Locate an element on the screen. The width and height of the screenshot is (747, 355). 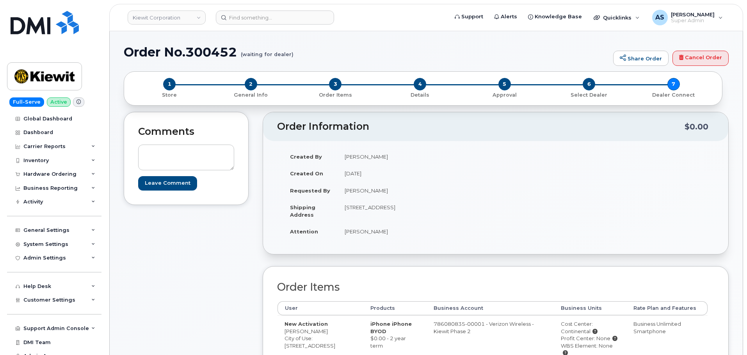
strong: Created By is located at coordinates (306, 157).